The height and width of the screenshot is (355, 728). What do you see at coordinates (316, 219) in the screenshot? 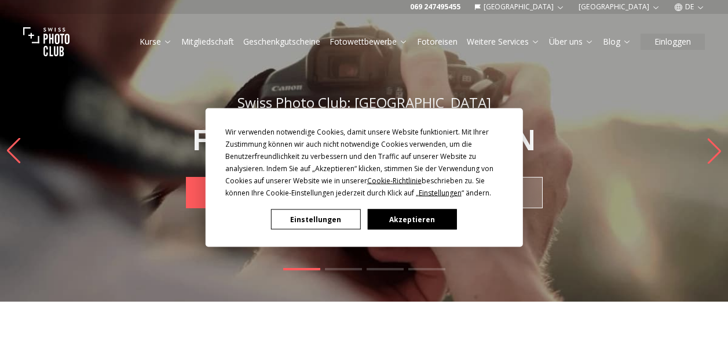
I see `button: Einstellungen` at bounding box center [316, 219].